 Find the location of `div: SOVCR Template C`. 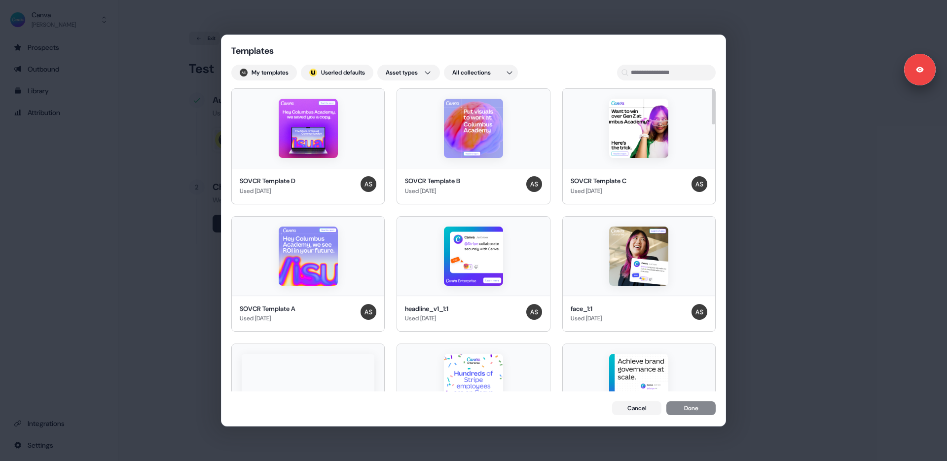

div: SOVCR Template C is located at coordinates (598, 181).